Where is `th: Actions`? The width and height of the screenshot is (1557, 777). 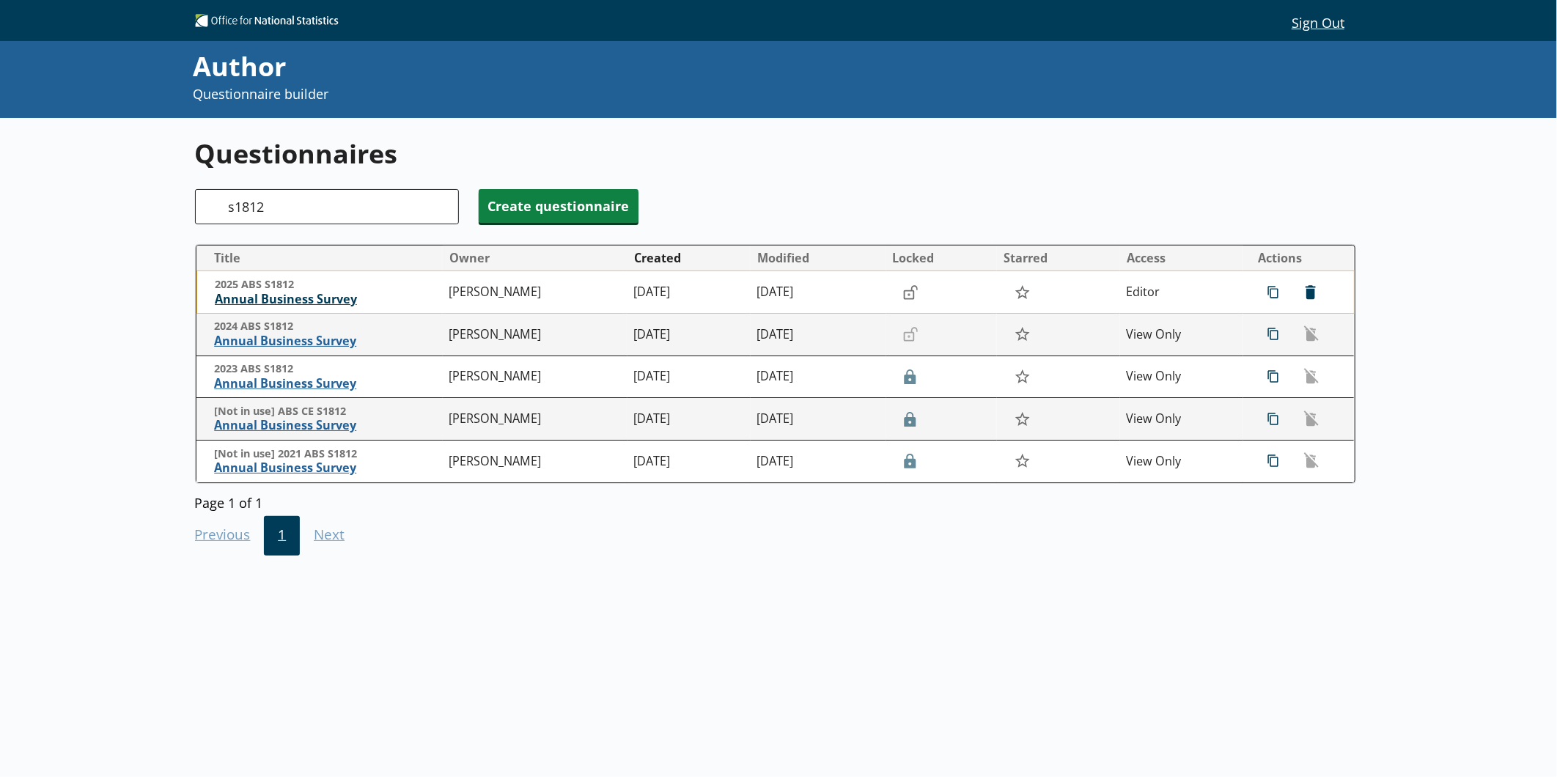
th: Actions is located at coordinates (1298, 258).